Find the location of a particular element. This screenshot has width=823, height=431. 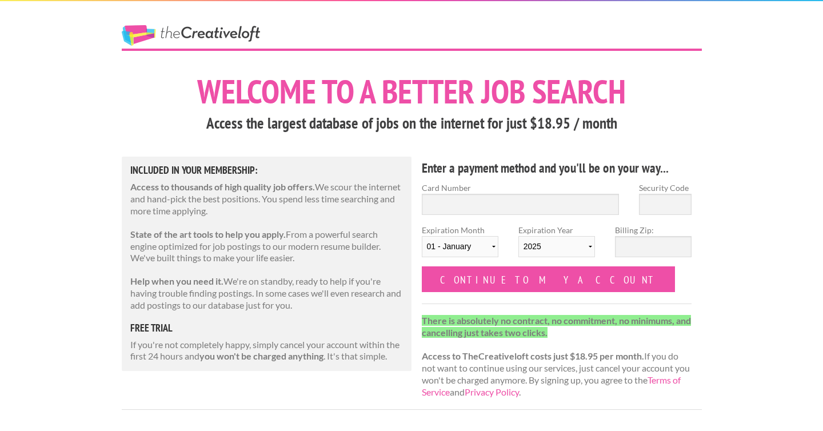

p: We scour the internet and hand-pick the best positions. You spend less time searching and more ti... is located at coordinates (267, 199).